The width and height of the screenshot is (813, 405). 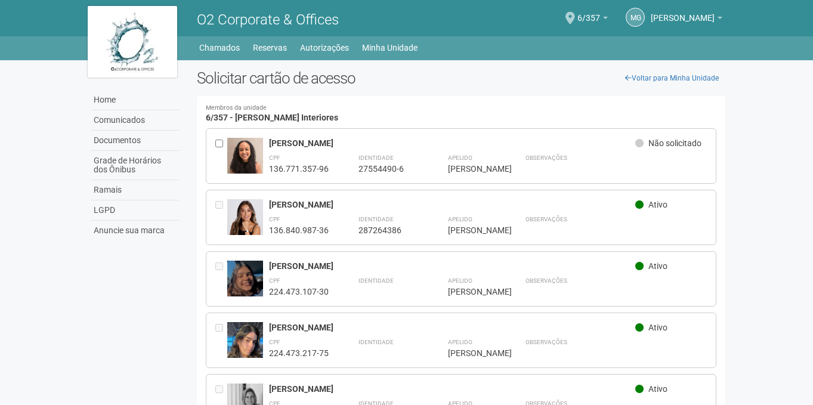 I want to click on a: Anuncie sua marca, so click(x=135, y=230).